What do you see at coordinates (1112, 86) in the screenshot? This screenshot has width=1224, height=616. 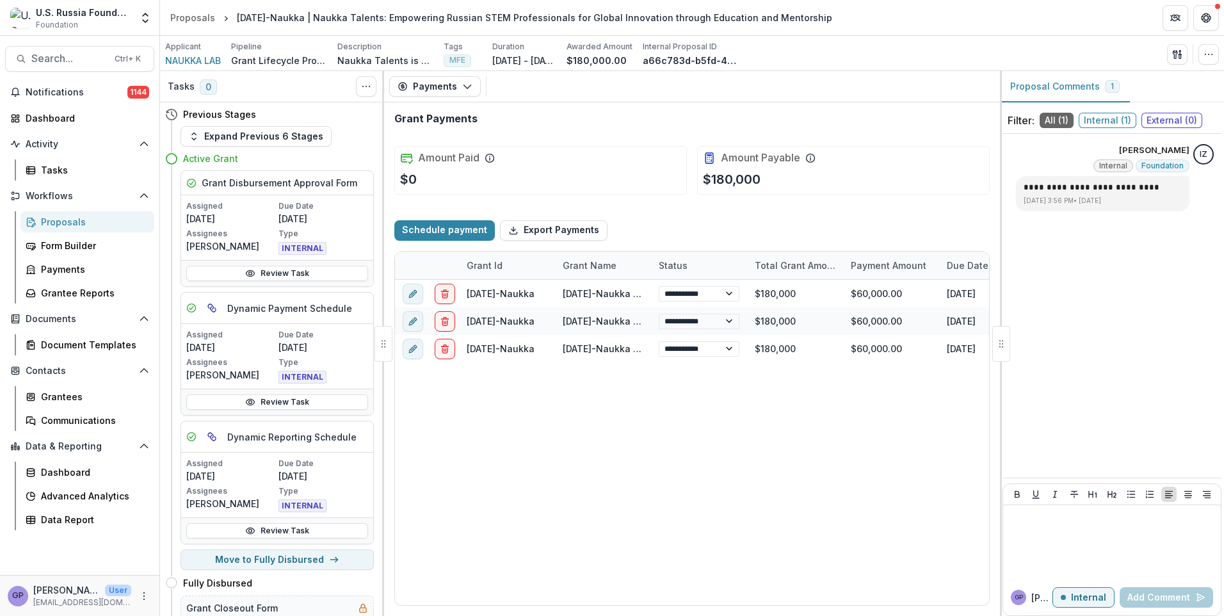 I see `span: 1` at bounding box center [1112, 86].